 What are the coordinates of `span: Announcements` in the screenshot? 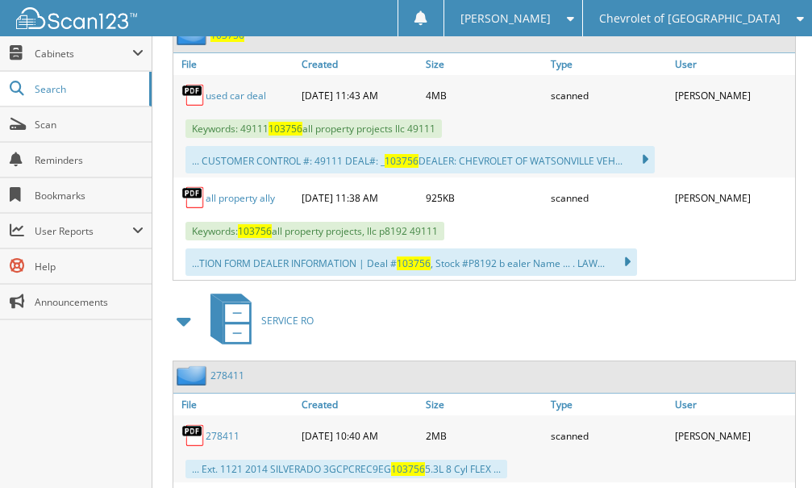 It's located at (89, 301).